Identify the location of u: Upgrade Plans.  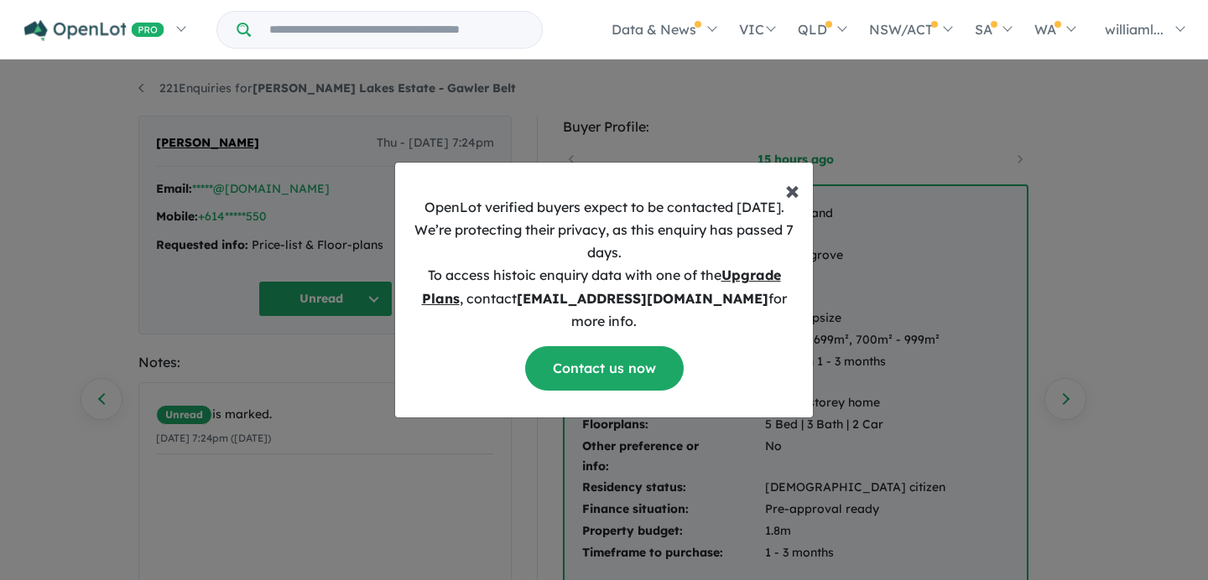
(601, 286).